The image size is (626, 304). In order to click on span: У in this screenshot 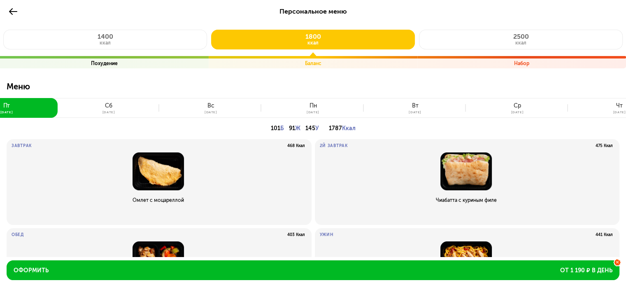, I will do `click(317, 128)`.